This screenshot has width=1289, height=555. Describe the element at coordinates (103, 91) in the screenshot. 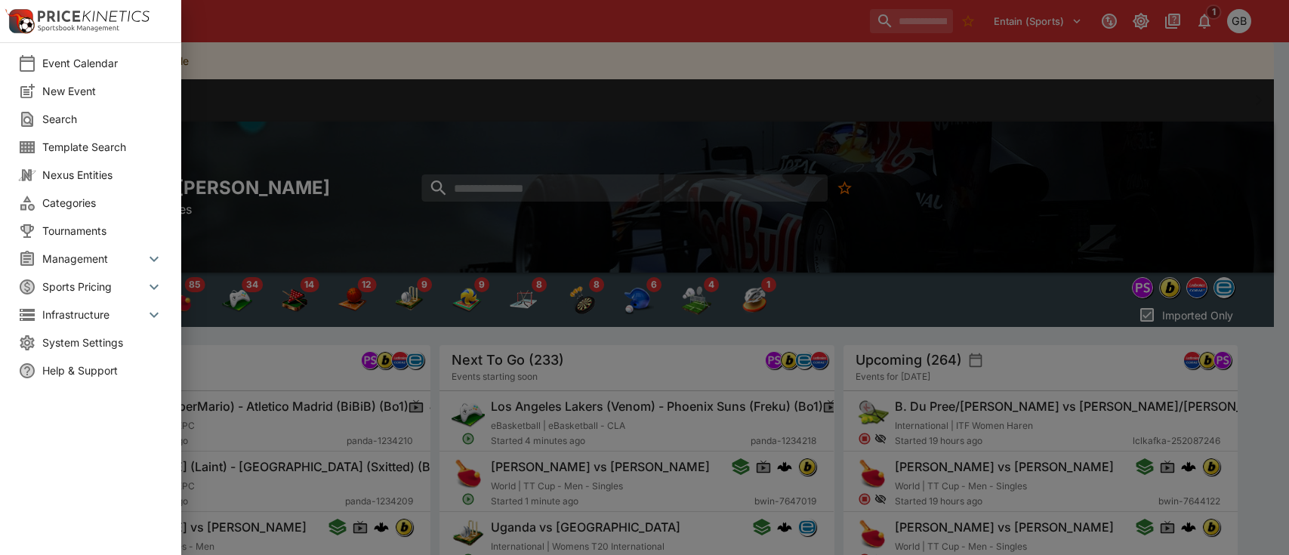

I see `span: New Event` at that location.